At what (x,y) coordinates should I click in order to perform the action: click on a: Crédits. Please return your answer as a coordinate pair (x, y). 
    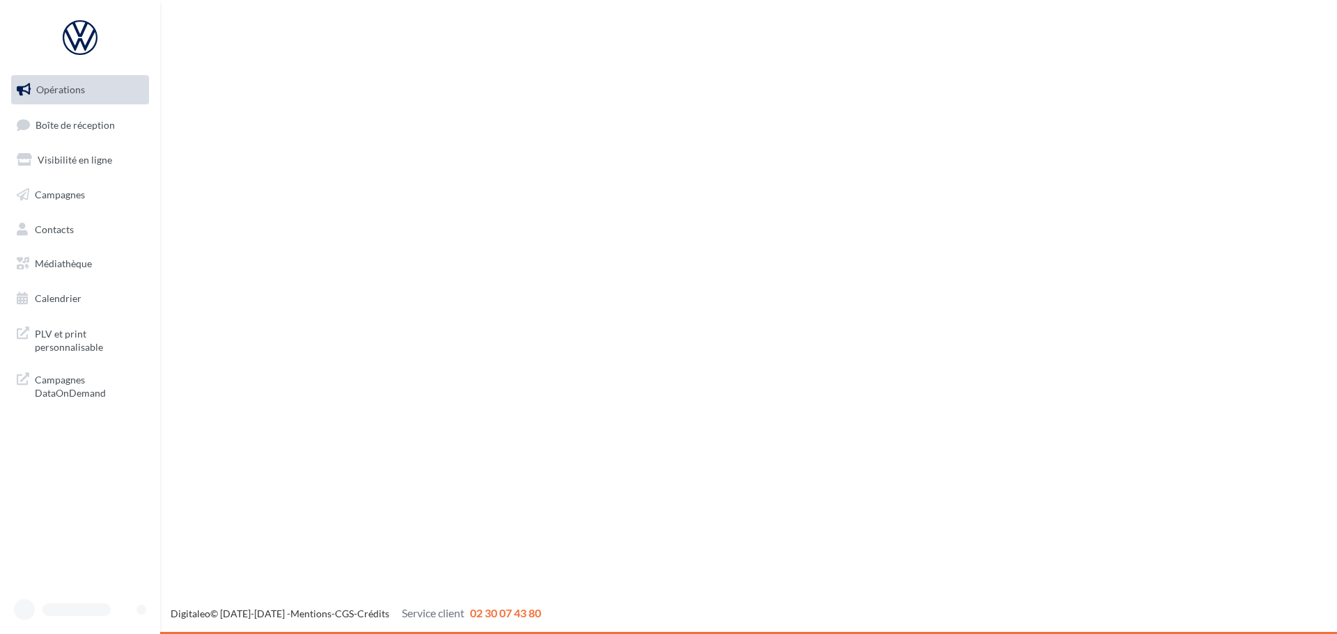
    Looking at the image, I should click on (373, 613).